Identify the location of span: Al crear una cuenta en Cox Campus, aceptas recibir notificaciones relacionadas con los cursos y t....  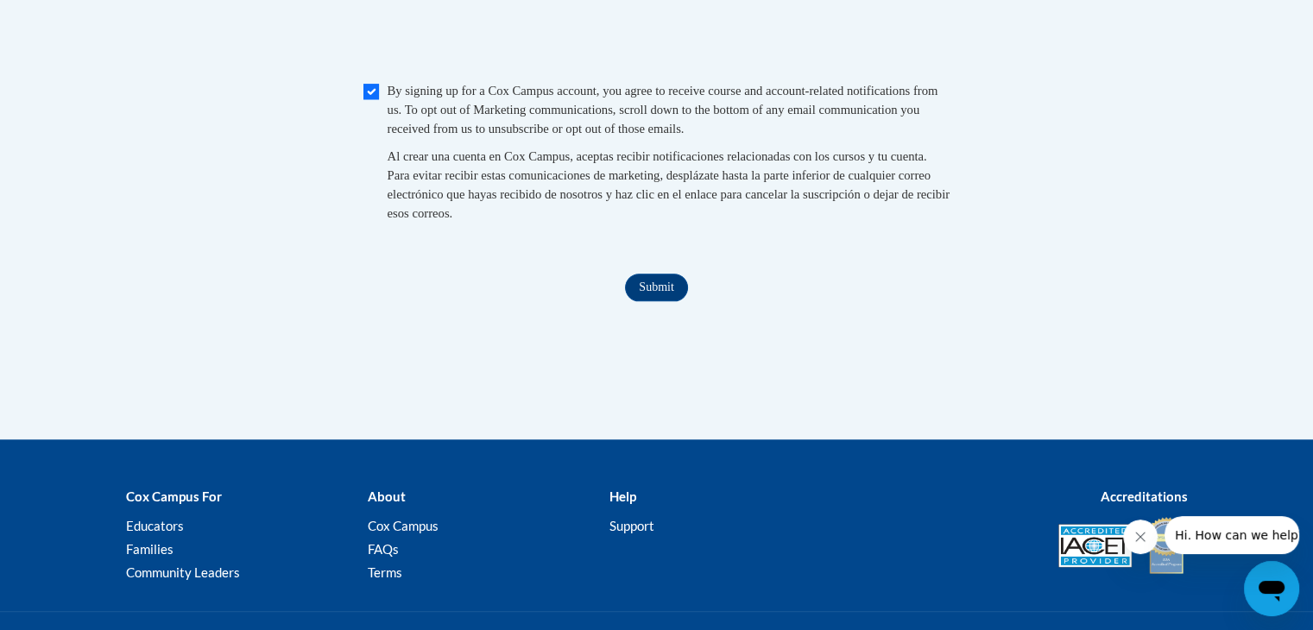
(668, 185).